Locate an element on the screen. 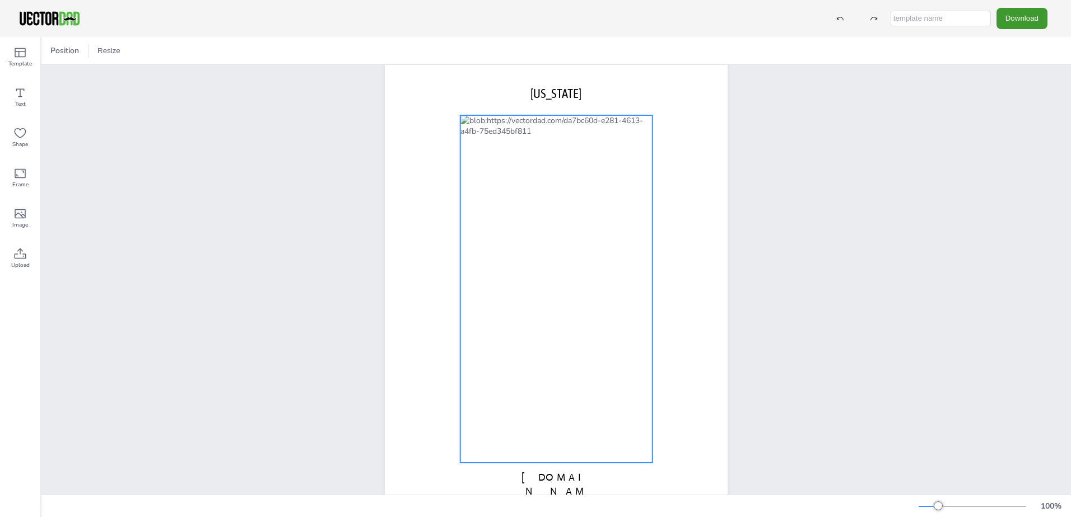 Image resolution: width=1071 pixels, height=517 pixels. button: Resize is located at coordinates (109, 51).